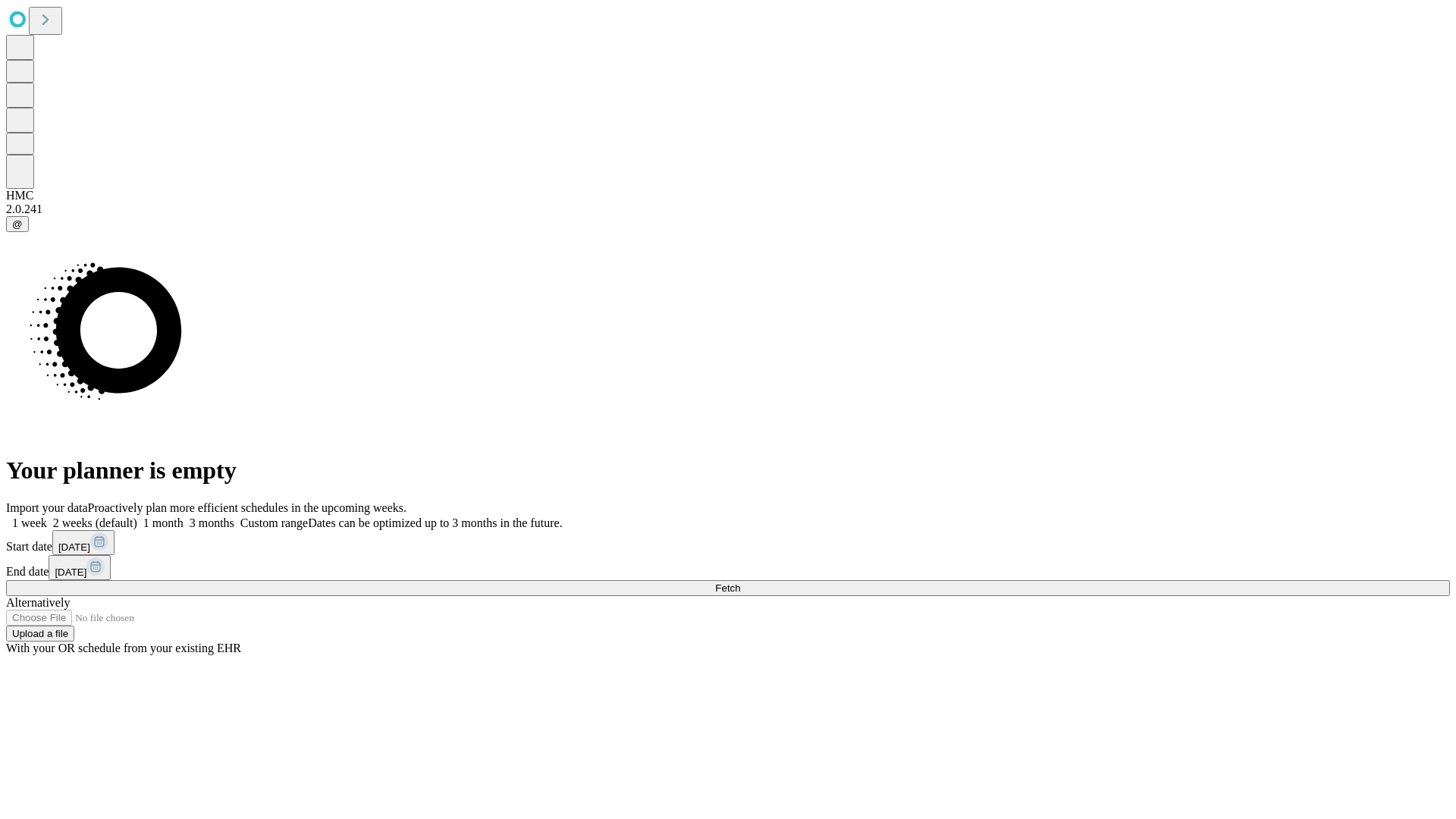 The height and width of the screenshot is (819, 1456). Describe the element at coordinates (728, 567) in the screenshot. I see `div: End date` at that location.